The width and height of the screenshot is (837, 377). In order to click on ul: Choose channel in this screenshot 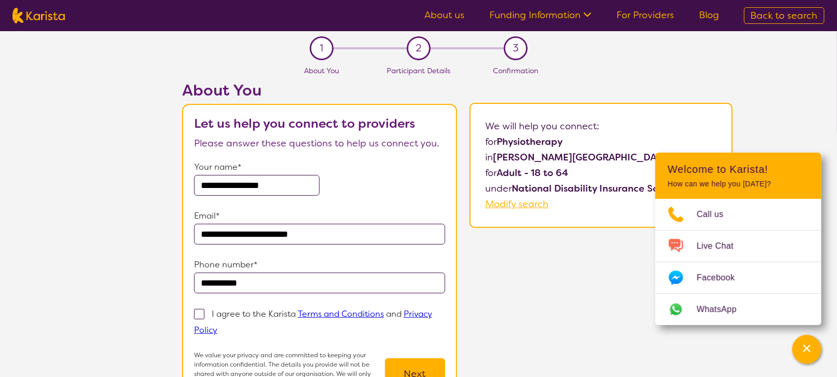, I will do `click(738, 262)`.